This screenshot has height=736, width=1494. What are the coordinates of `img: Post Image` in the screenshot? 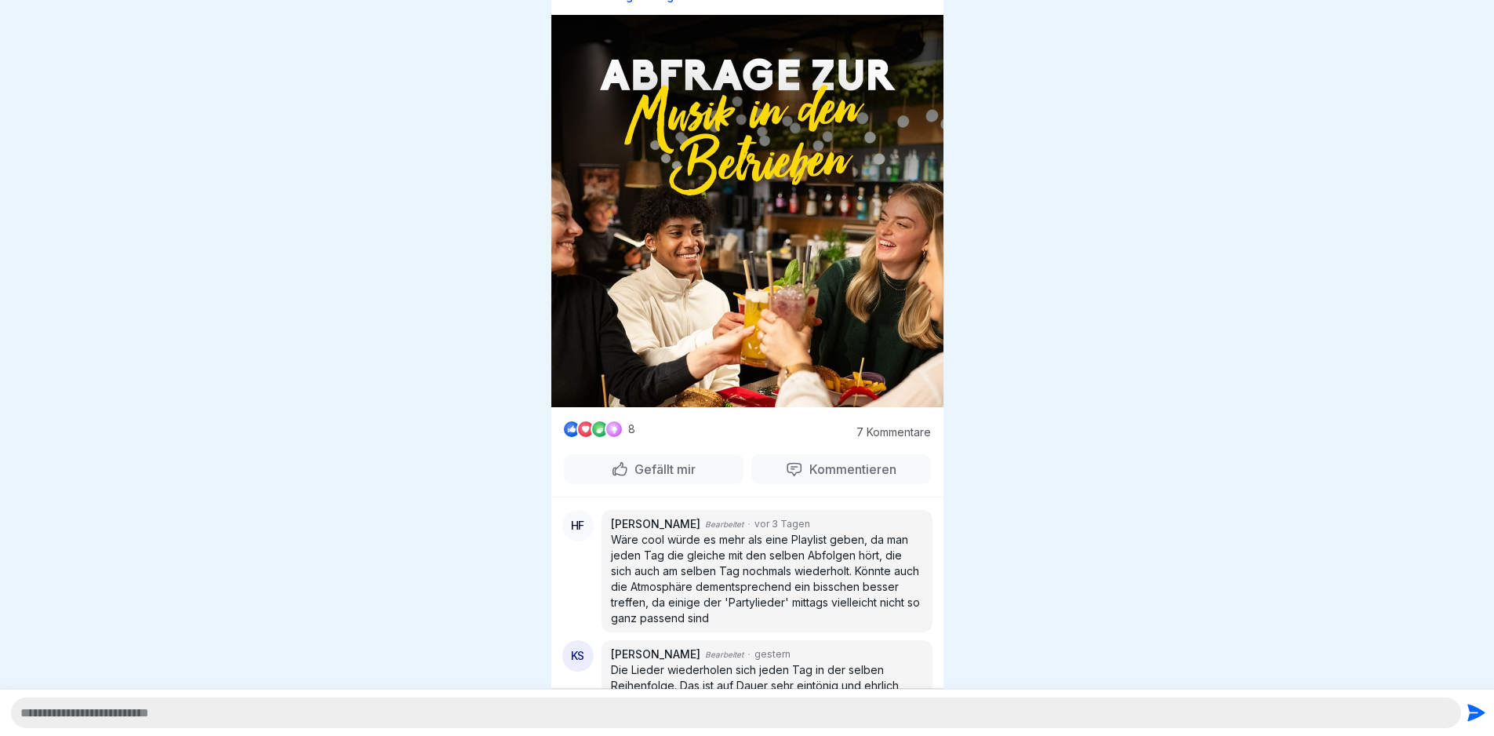 It's located at (747, 211).